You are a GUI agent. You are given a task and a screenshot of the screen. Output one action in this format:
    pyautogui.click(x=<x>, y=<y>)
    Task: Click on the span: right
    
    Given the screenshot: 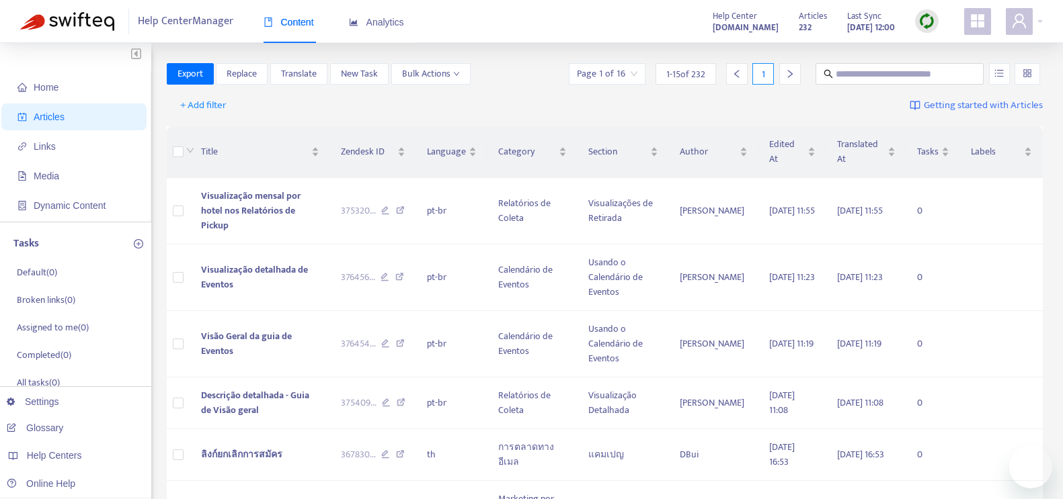 What is the action you would take?
    pyautogui.click(x=790, y=74)
    